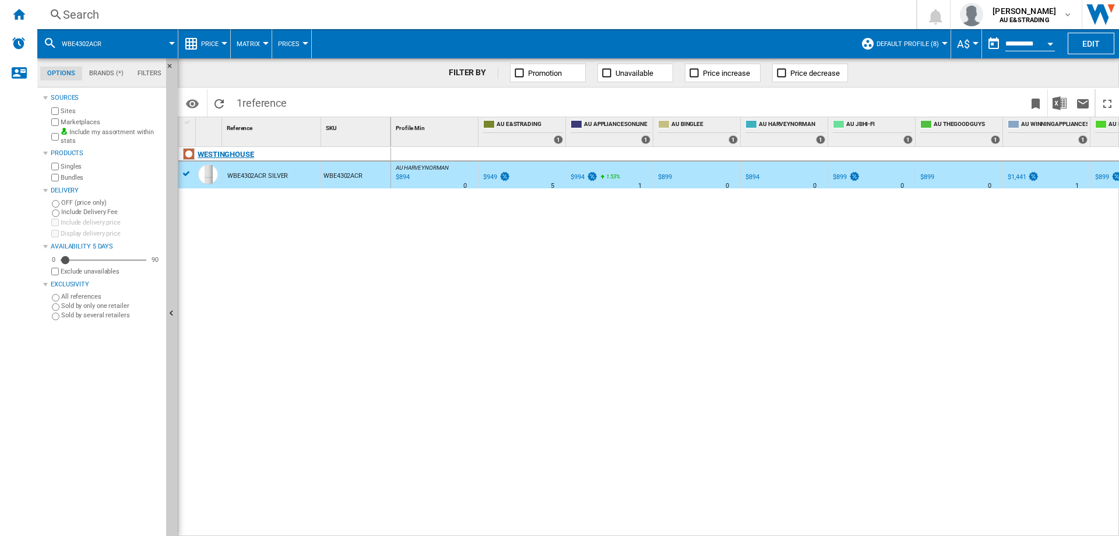 This screenshot has width=1119, height=536. What do you see at coordinates (55, 111) in the screenshot?
I see `input: Sites` at bounding box center [55, 111].